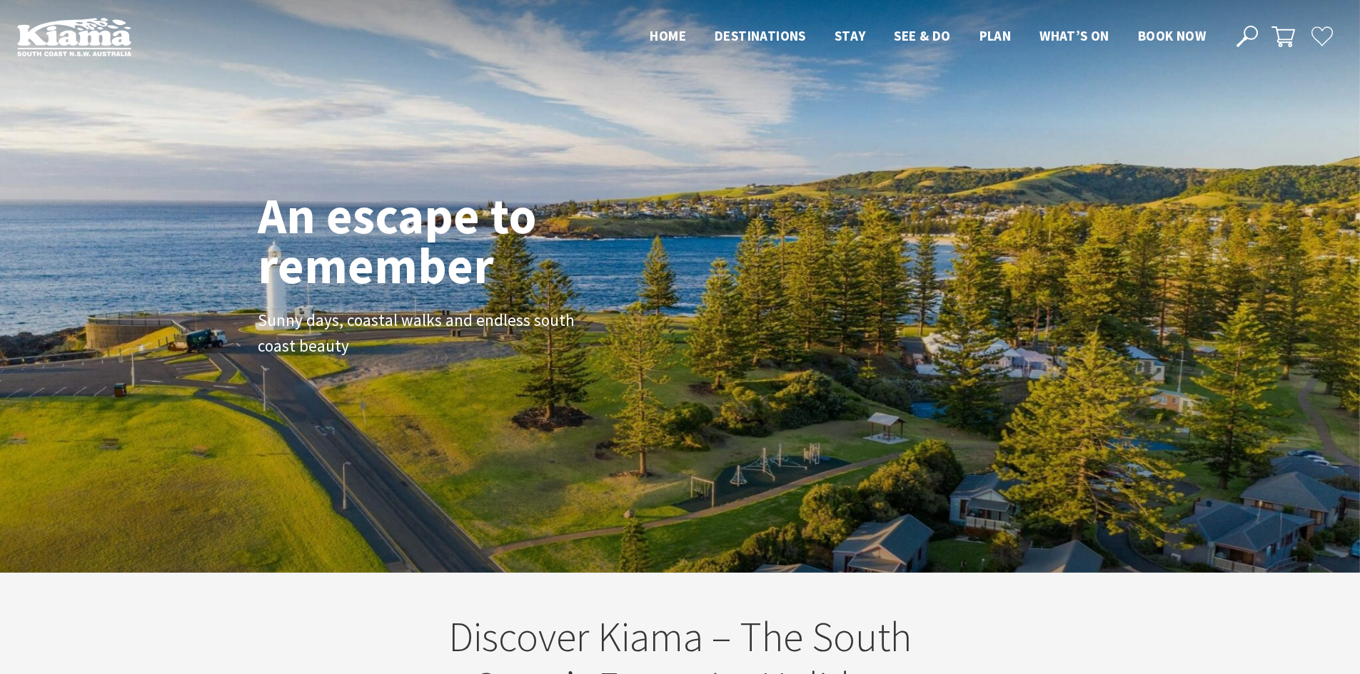 The height and width of the screenshot is (674, 1360). Describe the element at coordinates (667, 36) in the screenshot. I see `span: Home` at that location.